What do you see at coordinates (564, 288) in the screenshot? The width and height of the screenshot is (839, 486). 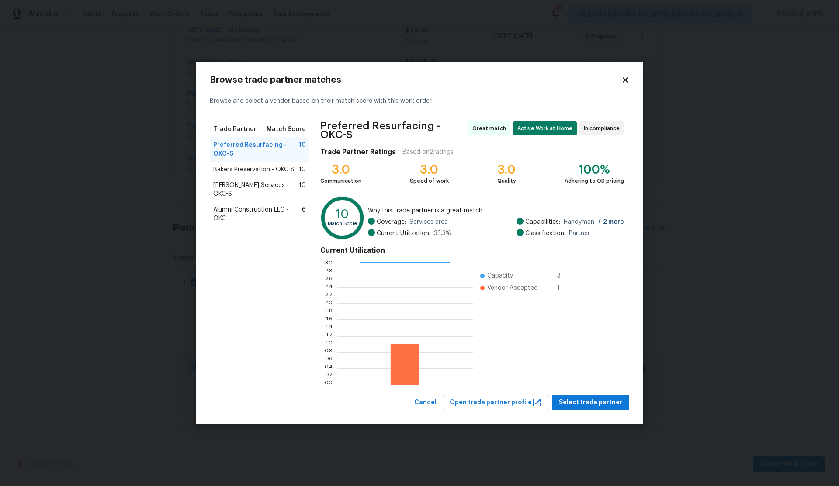 I see `span: 1` at bounding box center [564, 288].